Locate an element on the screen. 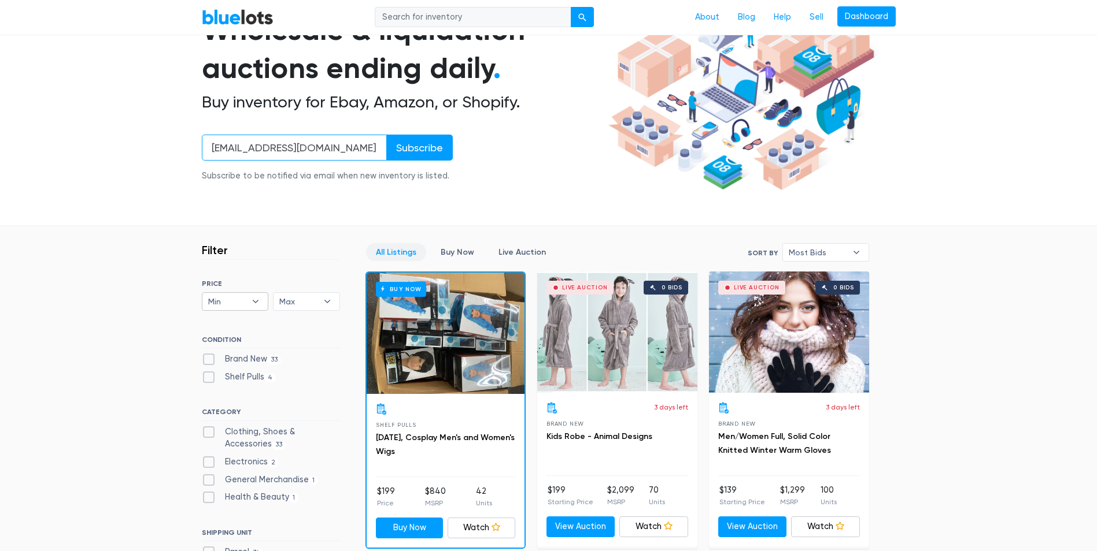 The image size is (1097, 551). li: 70 is located at coordinates (657, 496).